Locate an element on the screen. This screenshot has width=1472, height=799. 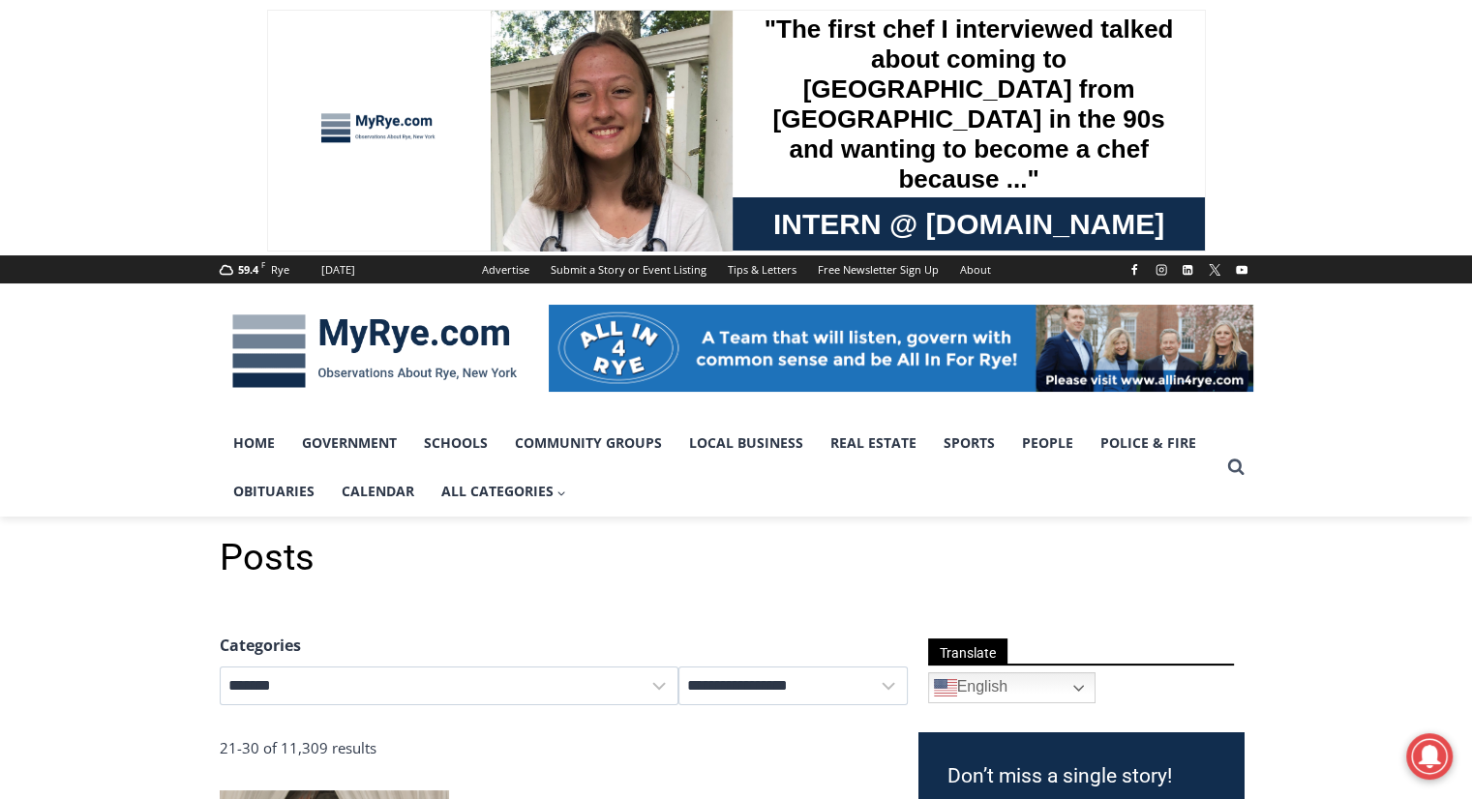
a: English is located at coordinates (1011, 688).